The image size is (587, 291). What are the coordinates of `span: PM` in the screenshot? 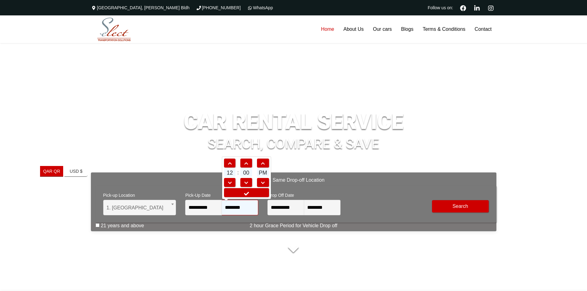 It's located at (263, 173).